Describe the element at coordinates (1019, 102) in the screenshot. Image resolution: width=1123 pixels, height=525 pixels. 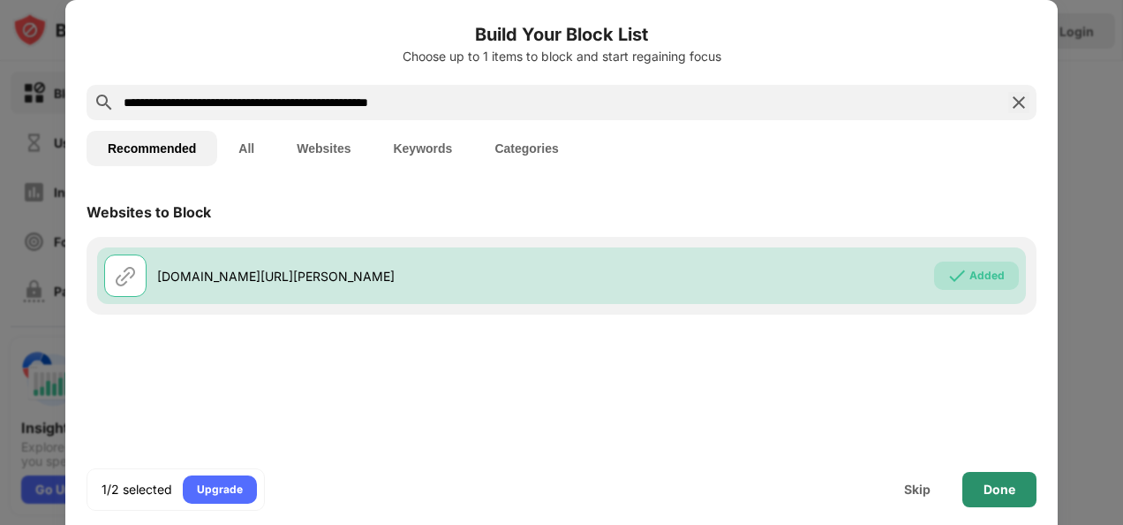
I see `img: search-close` at that location.